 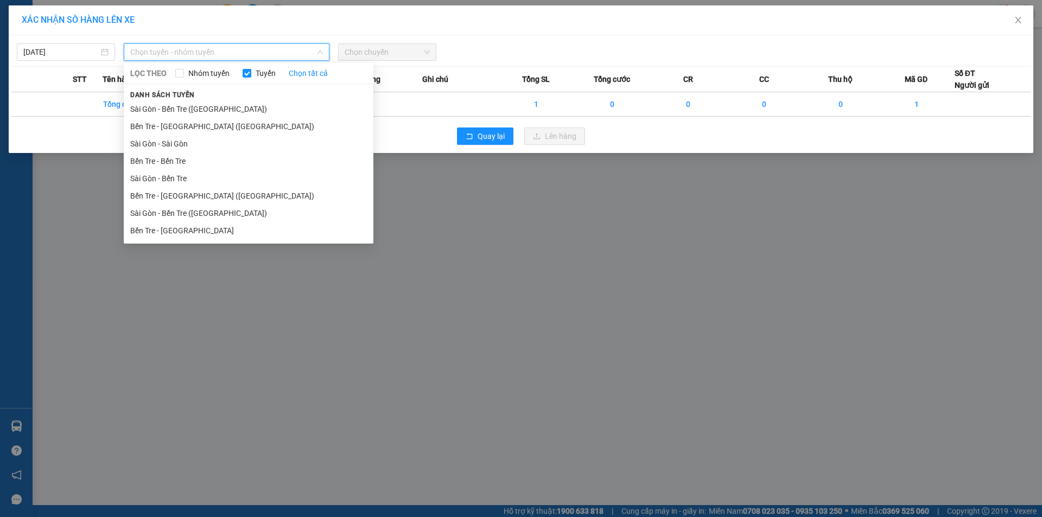 What do you see at coordinates (61, 52) in the screenshot?
I see `input: 14/09/2025` at bounding box center [61, 52].